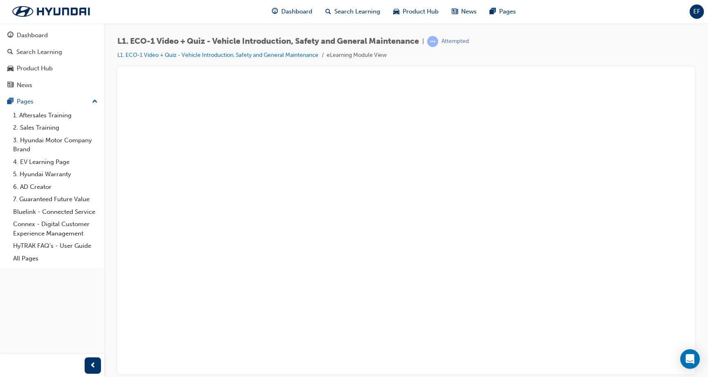 This screenshot has height=377, width=708. What do you see at coordinates (32, 35) in the screenshot?
I see `div: Dashboard` at bounding box center [32, 35].